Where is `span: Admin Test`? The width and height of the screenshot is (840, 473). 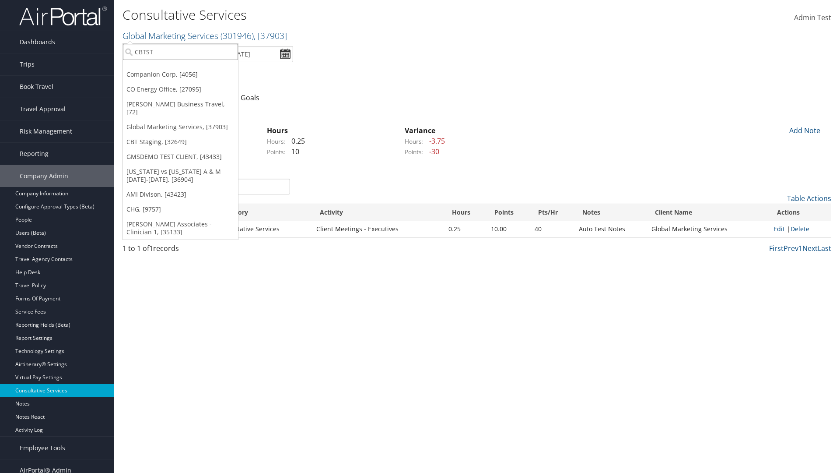 span: Admin Test is located at coordinates (813, 18).